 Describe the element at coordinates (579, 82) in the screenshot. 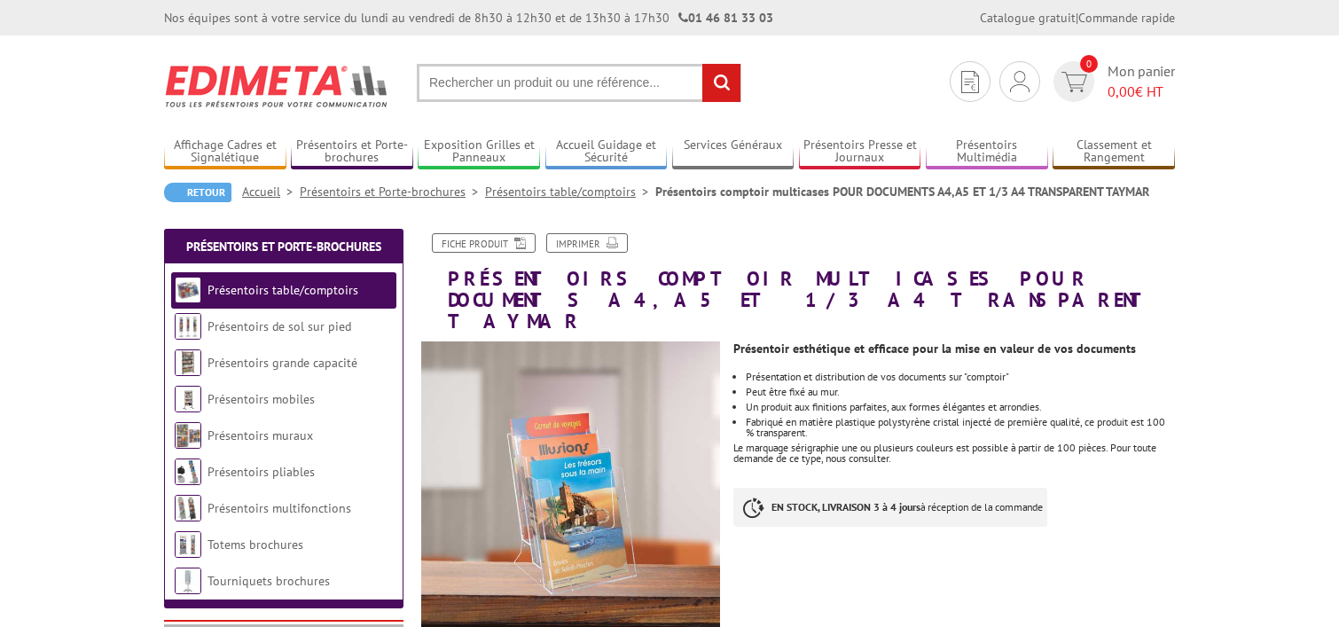

I see `input: Rechercher un produit ou une référence...` at that location.